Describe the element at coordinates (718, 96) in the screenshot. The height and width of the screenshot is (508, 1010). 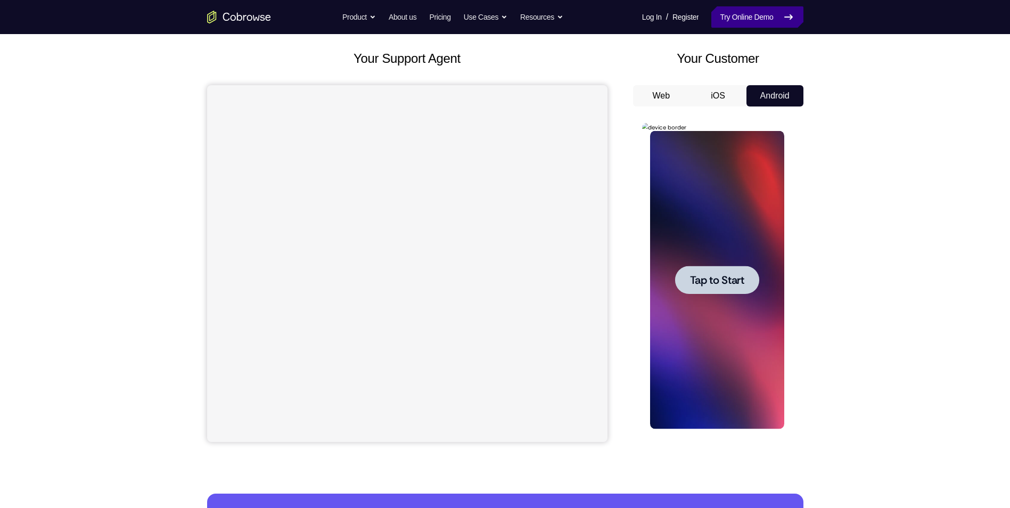
I see `button: iOS` at that location.